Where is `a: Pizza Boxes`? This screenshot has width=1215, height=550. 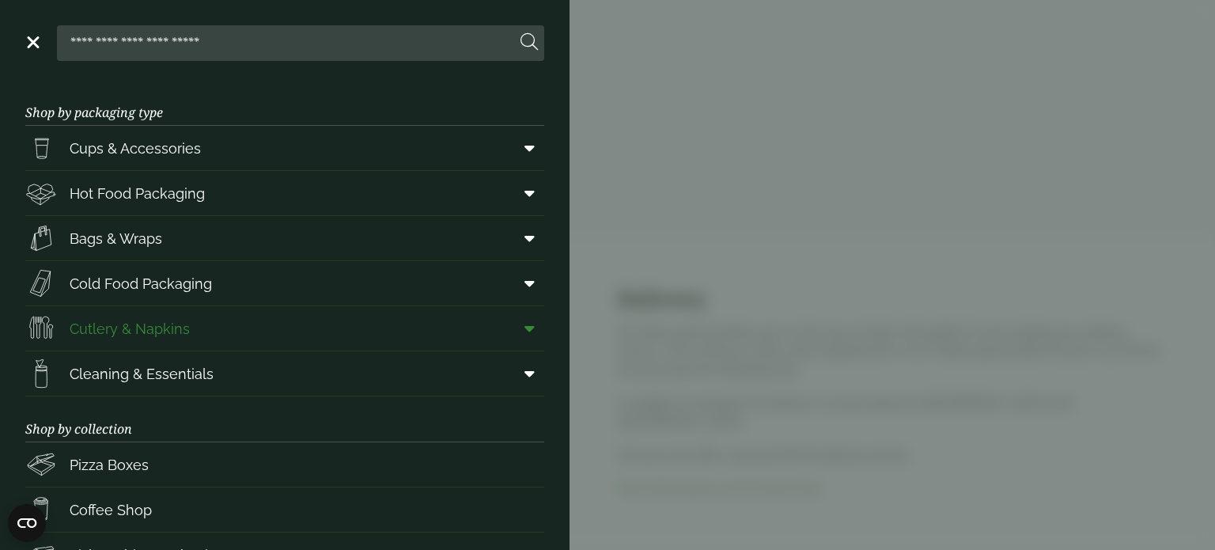
a: Pizza Boxes is located at coordinates (285, 464).